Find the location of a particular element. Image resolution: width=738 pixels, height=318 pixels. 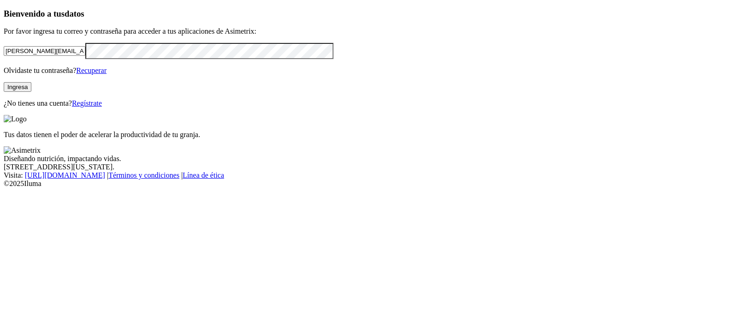

img: Logo is located at coordinates (15, 119).